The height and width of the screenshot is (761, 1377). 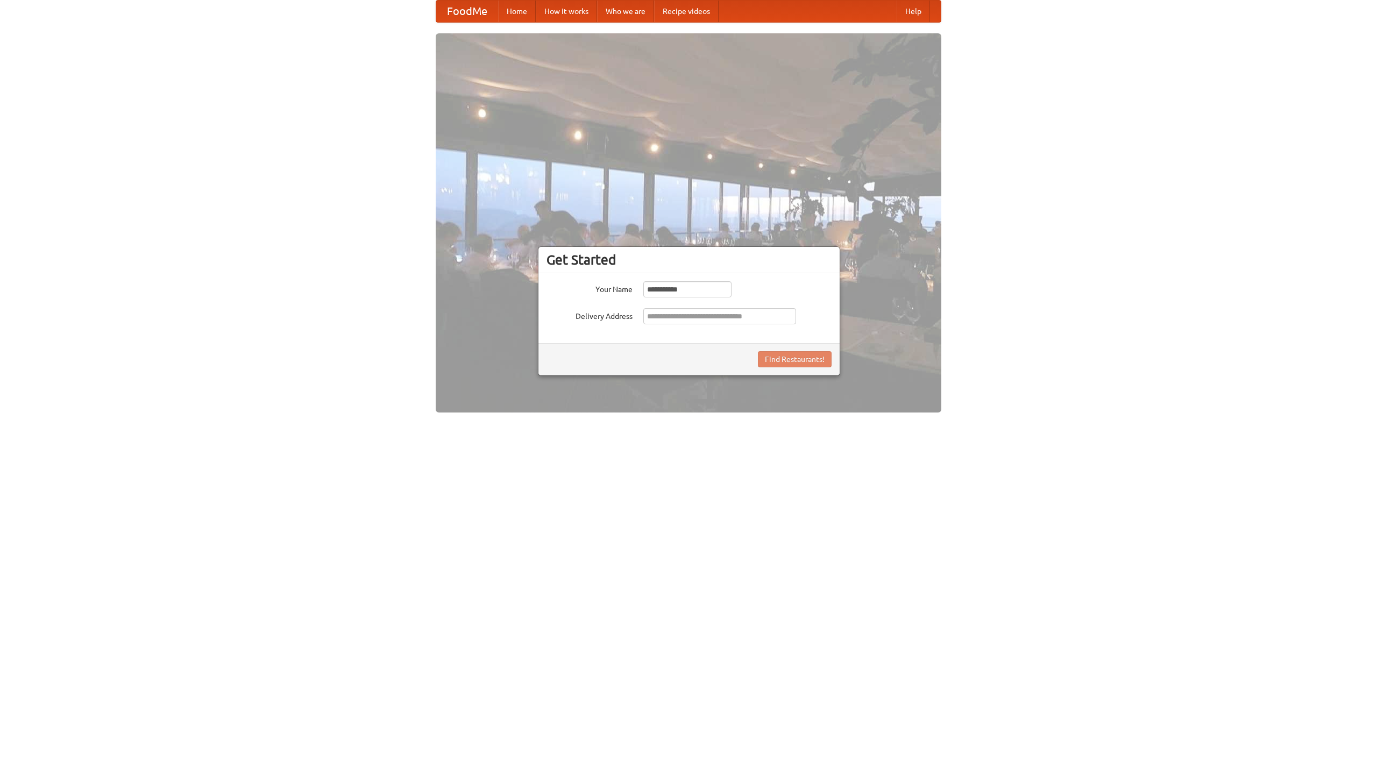 I want to click on a: Help, so click(x=913, y=11).